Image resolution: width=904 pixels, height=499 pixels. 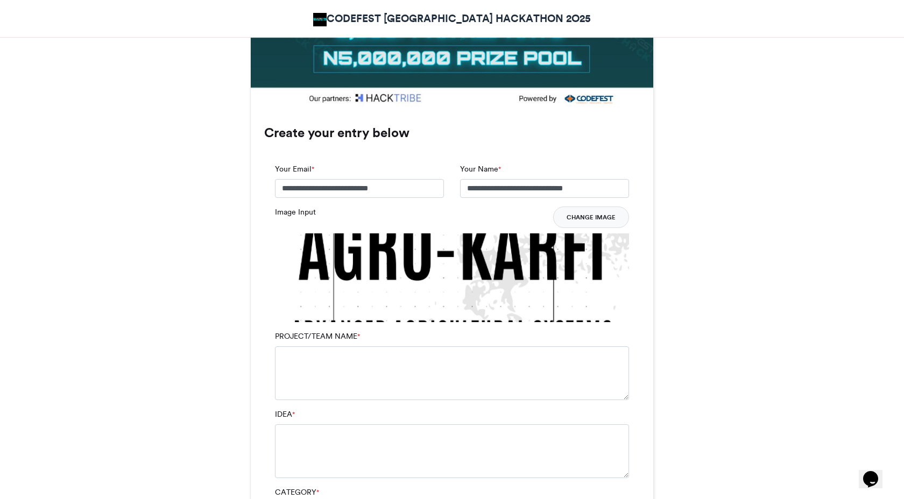 I want to click on label: Your Name, so click(x=481, y=169).